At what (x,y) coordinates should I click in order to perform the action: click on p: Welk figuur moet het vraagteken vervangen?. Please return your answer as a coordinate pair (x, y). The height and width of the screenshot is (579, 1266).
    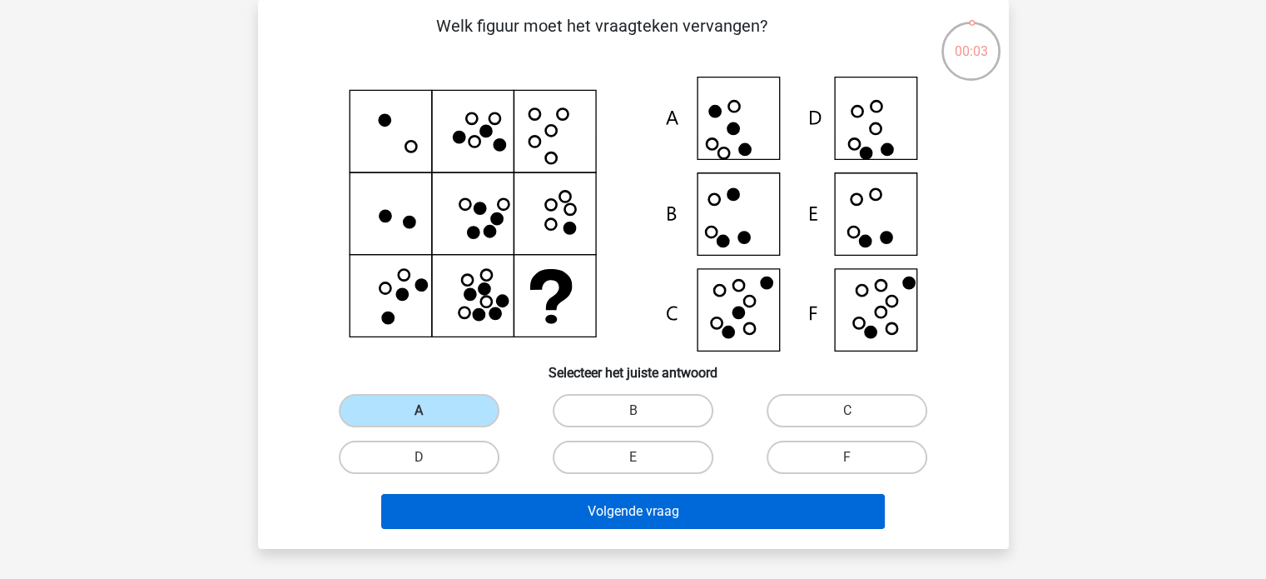
    Looking at the image, I should click on (602, 38).